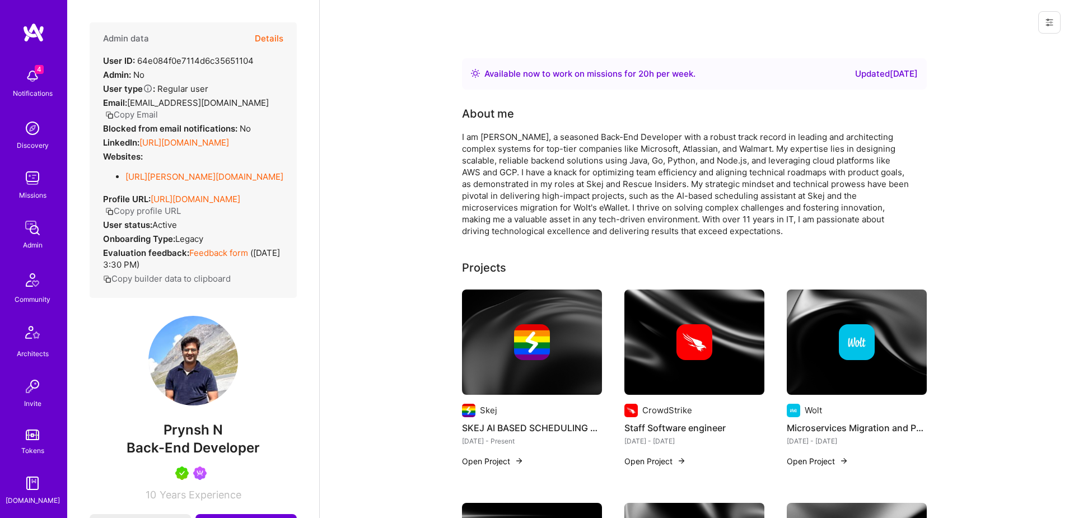  What do you see at coordinates (32, 93) in the screenshot?
I see `div: Notifications` at bounding box center [32, 93].